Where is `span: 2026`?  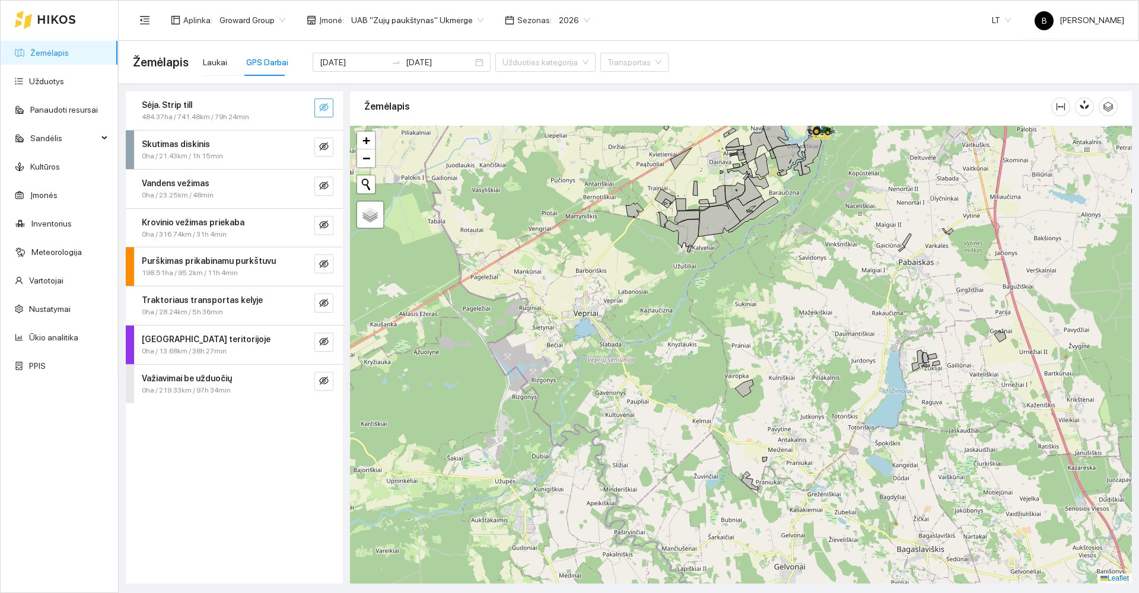 span: 2026 is located at coordinates (574, 20).